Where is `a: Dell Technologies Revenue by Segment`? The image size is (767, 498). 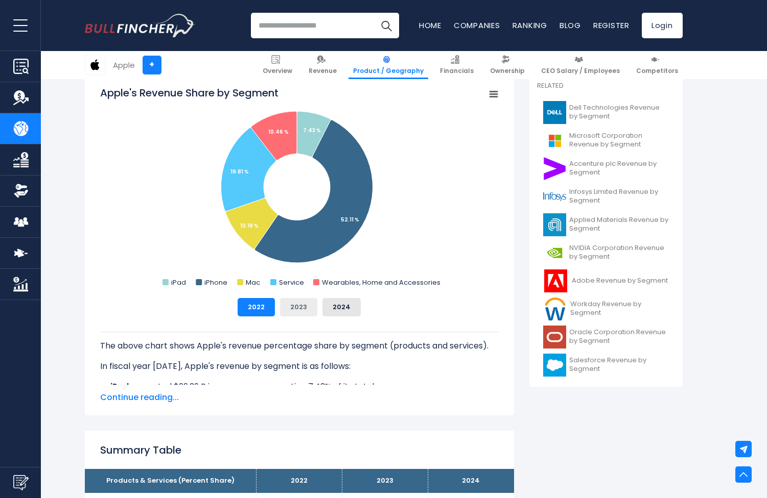
a: Dell Technologies Revenue by Segment is located at coordinates (606, 112).